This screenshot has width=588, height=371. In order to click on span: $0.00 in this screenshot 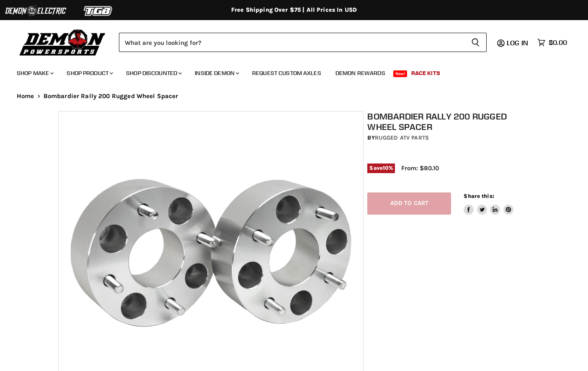, I will do `click(558, 42)`.